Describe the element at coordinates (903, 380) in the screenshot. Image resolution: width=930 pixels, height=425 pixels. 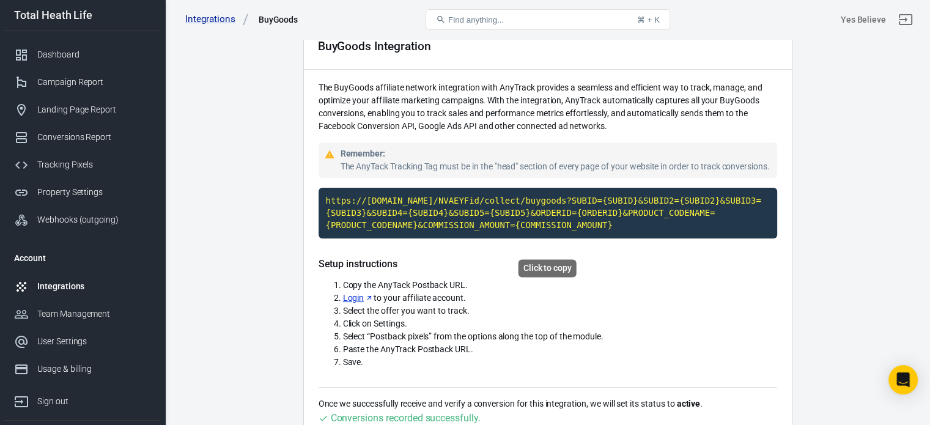
I see `div: Open Intercom Messenger` at that location.